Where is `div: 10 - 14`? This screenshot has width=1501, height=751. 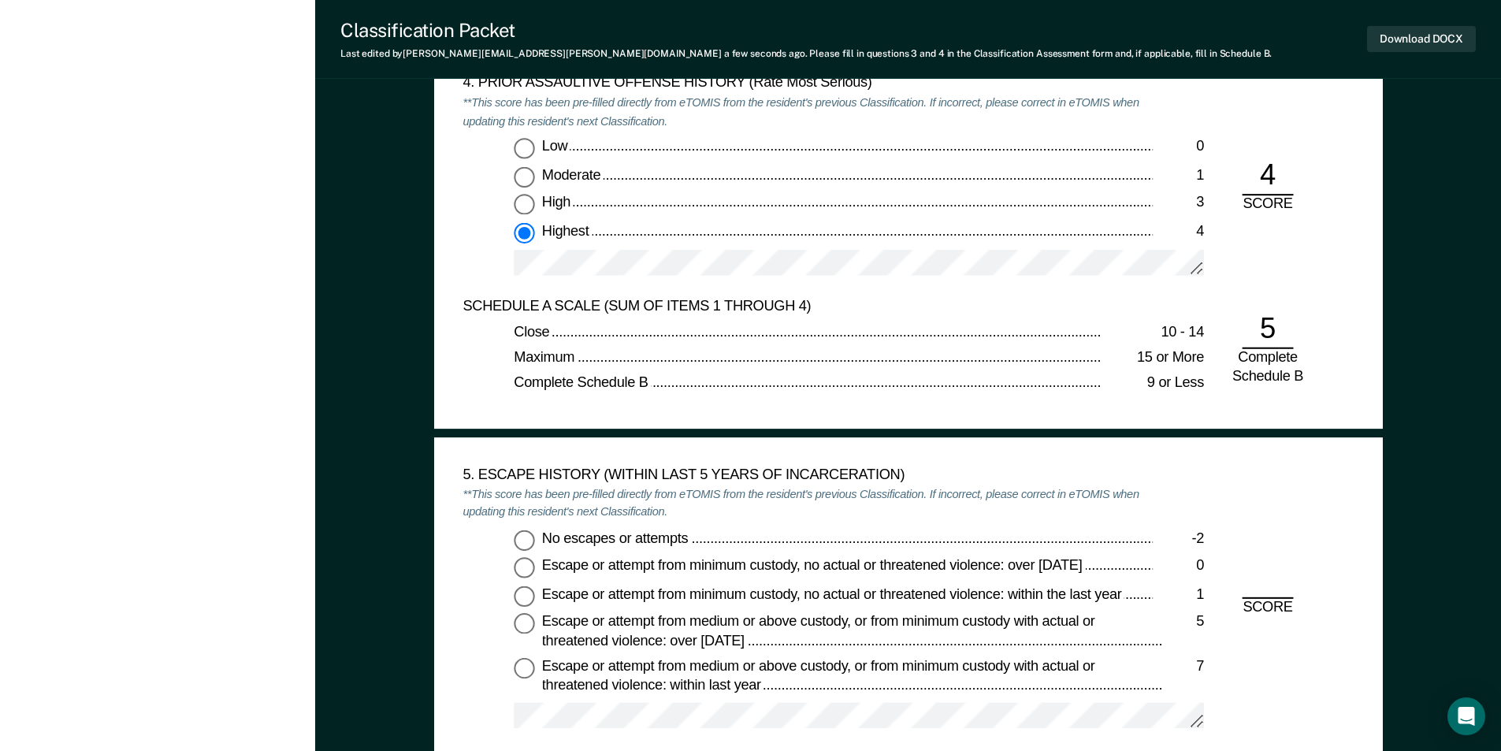
div: 10 - 14 is located at coordinates (1153, 333).